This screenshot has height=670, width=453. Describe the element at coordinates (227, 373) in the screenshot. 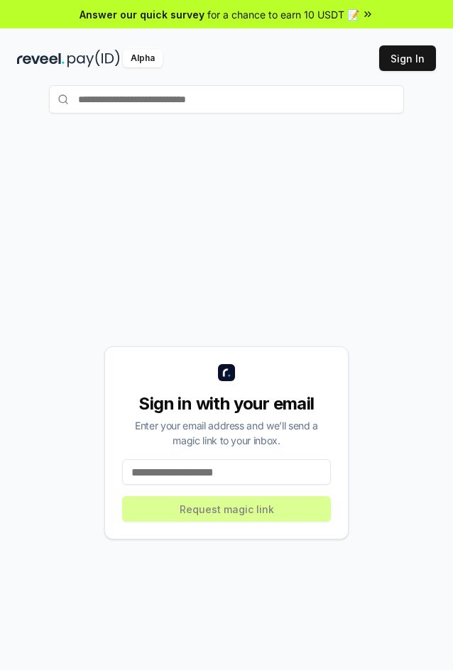

I see `img: logo_small` at that location.